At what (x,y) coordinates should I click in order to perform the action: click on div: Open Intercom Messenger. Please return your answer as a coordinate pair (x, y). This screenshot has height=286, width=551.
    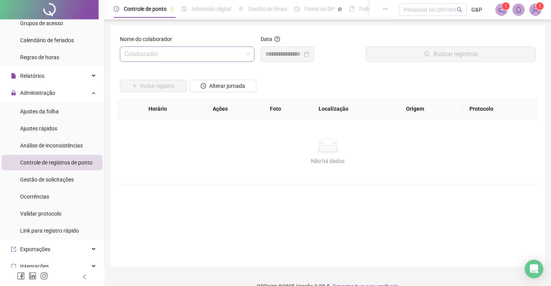
    Looking at the image, I should click on (534, 269).